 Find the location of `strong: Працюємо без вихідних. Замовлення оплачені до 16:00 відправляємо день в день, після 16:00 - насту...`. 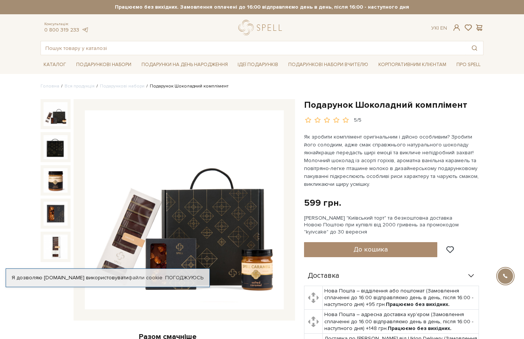

strong: Працюємо без вихідних. Замовлення оплачені до 16:00 відправляємо день в день, після 16:00 - насту... is located at coordinates (262, 7).